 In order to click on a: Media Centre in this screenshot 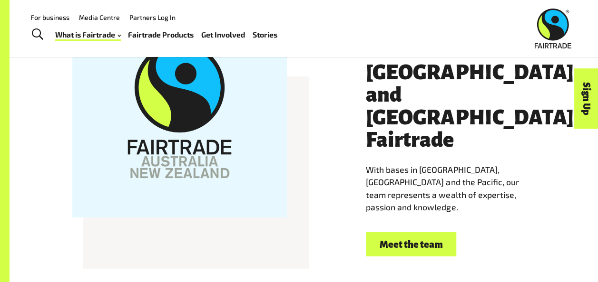, I will do `click(99, 17)`.